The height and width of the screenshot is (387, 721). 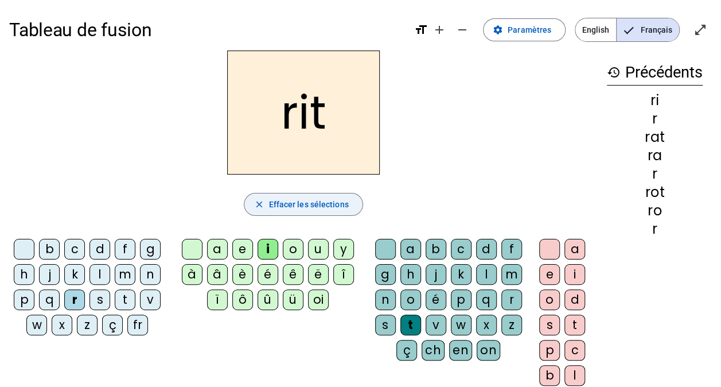 What do you see at coordinates (344, 249) in the screenshot?
I see `div: y` at bounding box center [344, 249].